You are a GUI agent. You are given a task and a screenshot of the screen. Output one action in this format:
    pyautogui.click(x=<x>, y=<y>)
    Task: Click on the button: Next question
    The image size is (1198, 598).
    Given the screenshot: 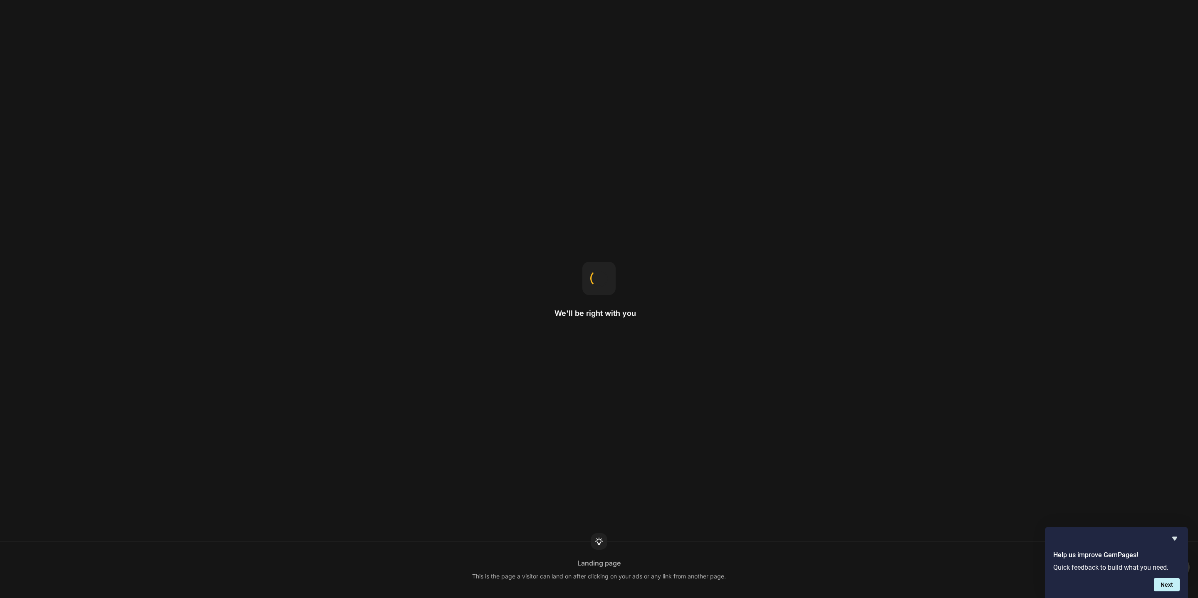 What is the action you would take?
    pyautogui.click(x=1167, y=584)
    